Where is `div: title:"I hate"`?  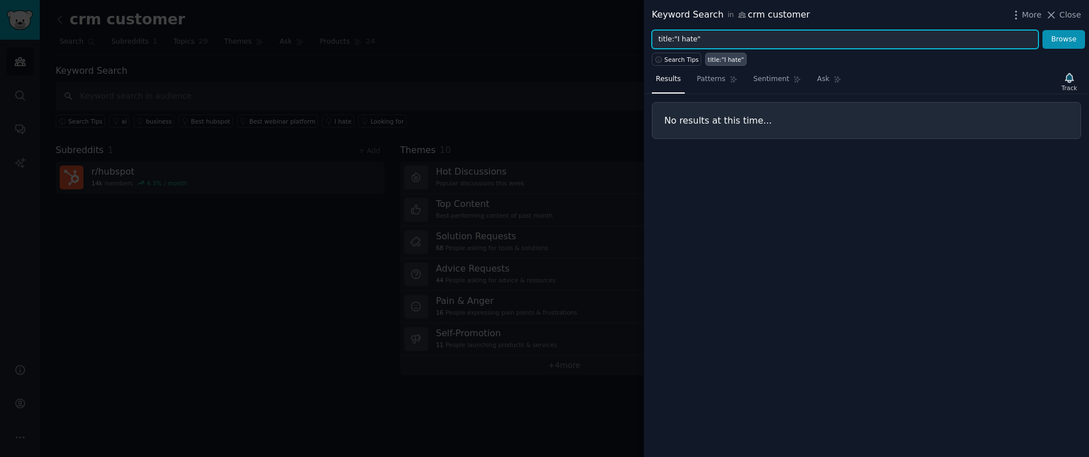 div: title:"I hate" is located at coordinates (726, 60).